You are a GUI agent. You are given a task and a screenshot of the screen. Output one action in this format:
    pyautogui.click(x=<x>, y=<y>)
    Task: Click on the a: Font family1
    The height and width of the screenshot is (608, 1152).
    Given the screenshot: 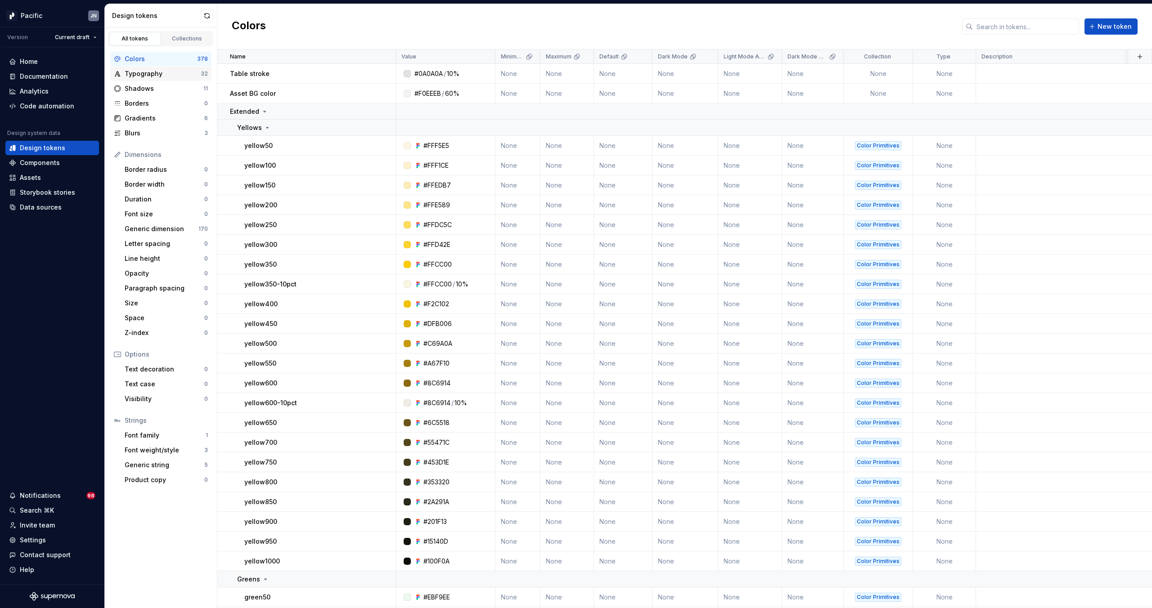 What is the action you would take?
    pyautogui.click(x=166, y=436)
    